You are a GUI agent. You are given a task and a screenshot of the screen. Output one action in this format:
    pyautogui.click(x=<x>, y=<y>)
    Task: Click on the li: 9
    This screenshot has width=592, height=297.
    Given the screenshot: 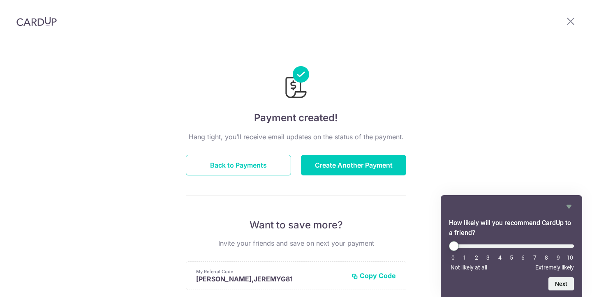 What is the action you would take?
    pyautogui.click(x=559, y=258)
    